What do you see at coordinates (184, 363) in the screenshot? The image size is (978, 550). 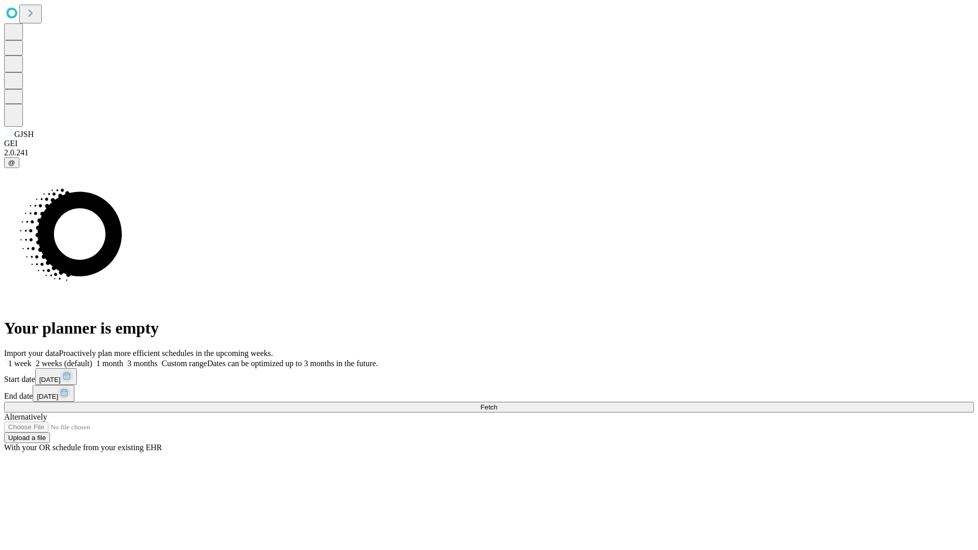 I see `span: Custom range` at bounding box center [184, 363].